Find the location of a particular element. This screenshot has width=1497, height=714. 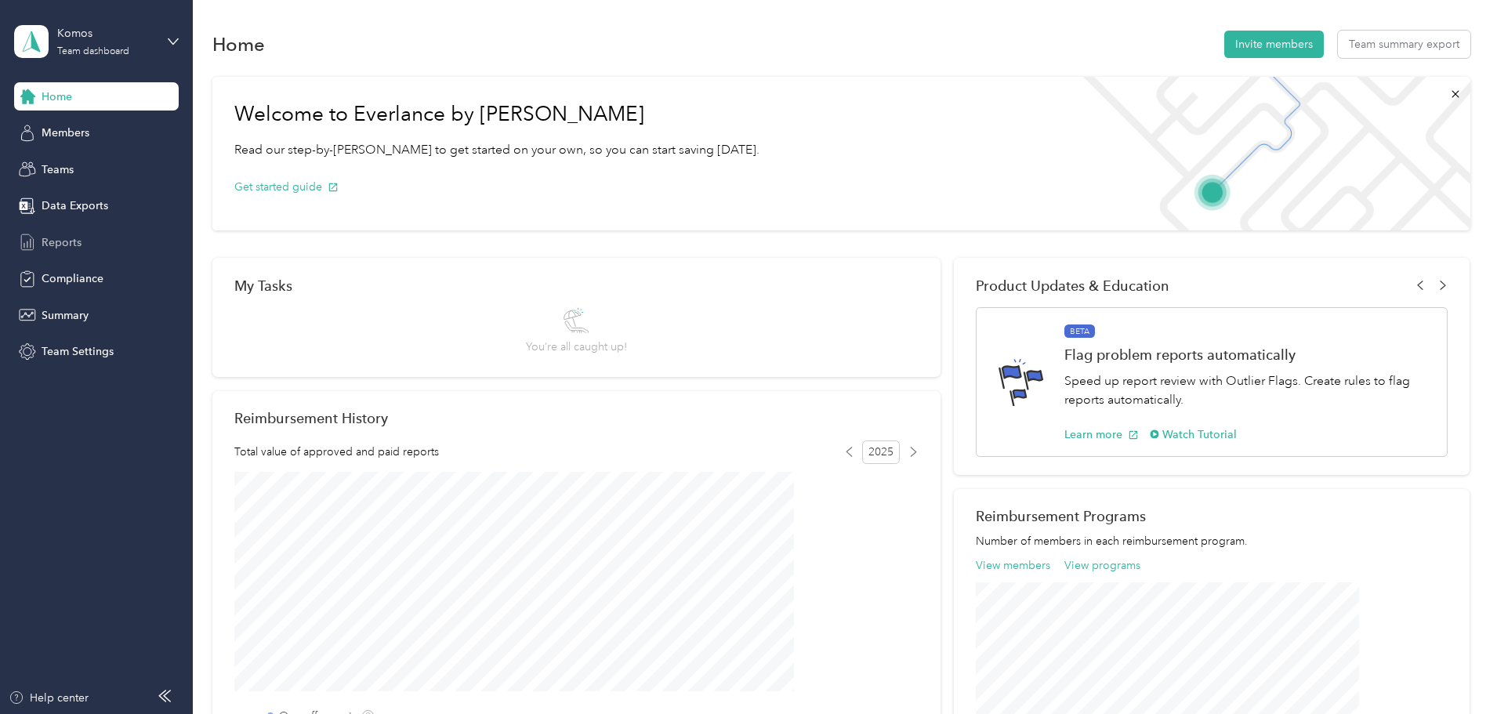

span: 2025 is located at coordinates (881, 452).